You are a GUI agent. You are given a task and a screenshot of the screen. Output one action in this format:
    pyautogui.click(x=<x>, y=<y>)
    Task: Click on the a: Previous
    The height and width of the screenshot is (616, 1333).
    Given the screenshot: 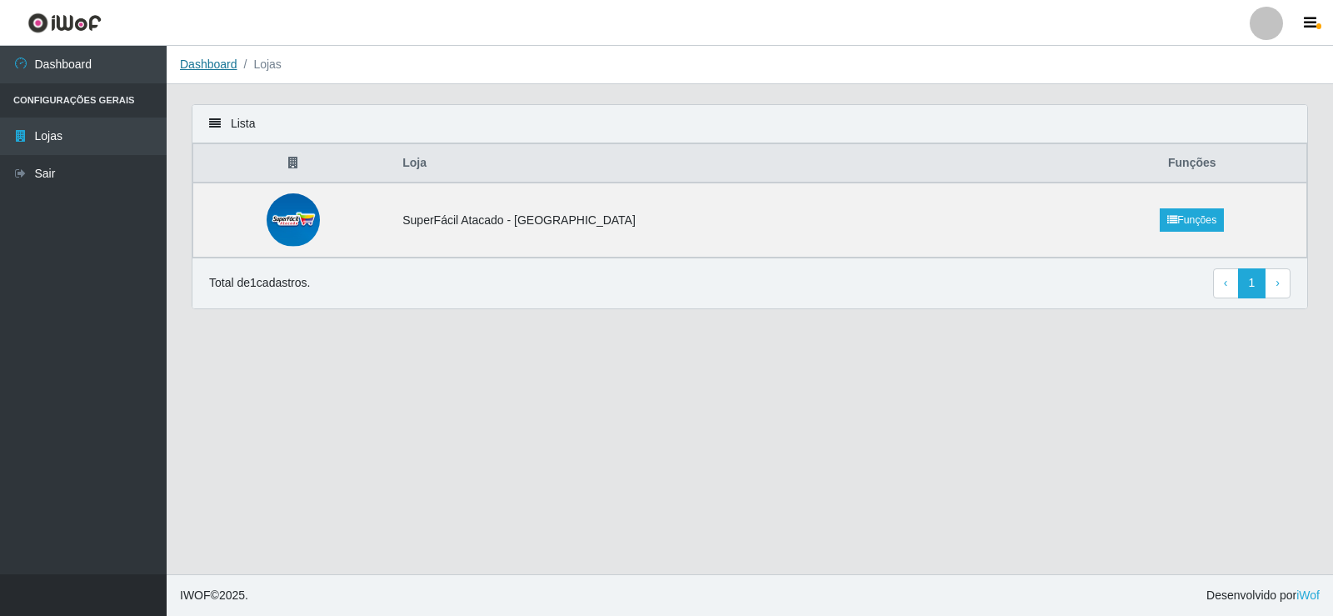 What is the action you would take?
    pyautogui.click(x=1226, y=283)
    